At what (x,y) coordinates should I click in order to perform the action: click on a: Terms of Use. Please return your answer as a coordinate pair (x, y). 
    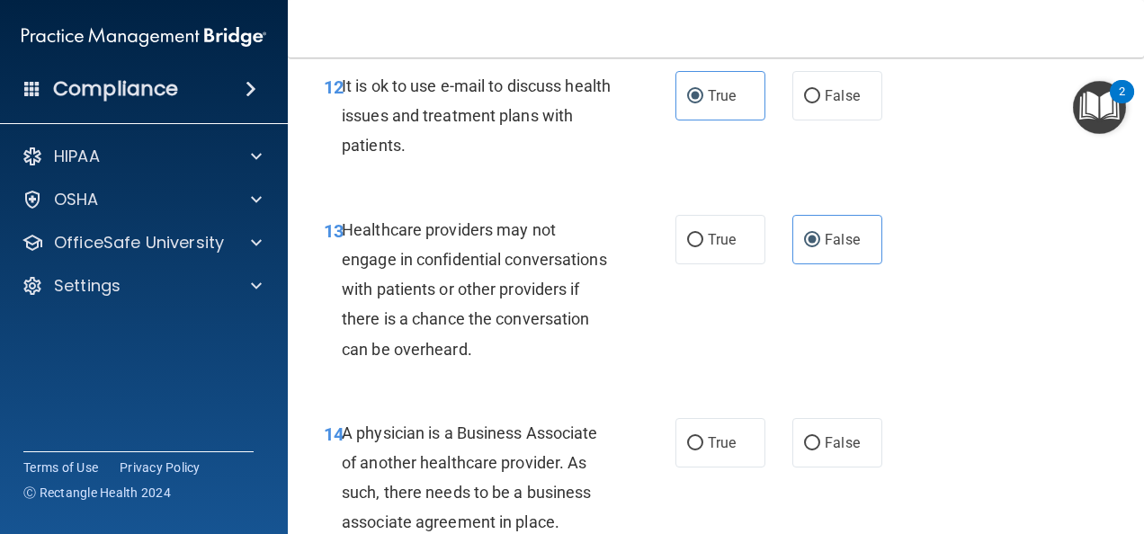
    Looking at the image, I should click on (60, 468).